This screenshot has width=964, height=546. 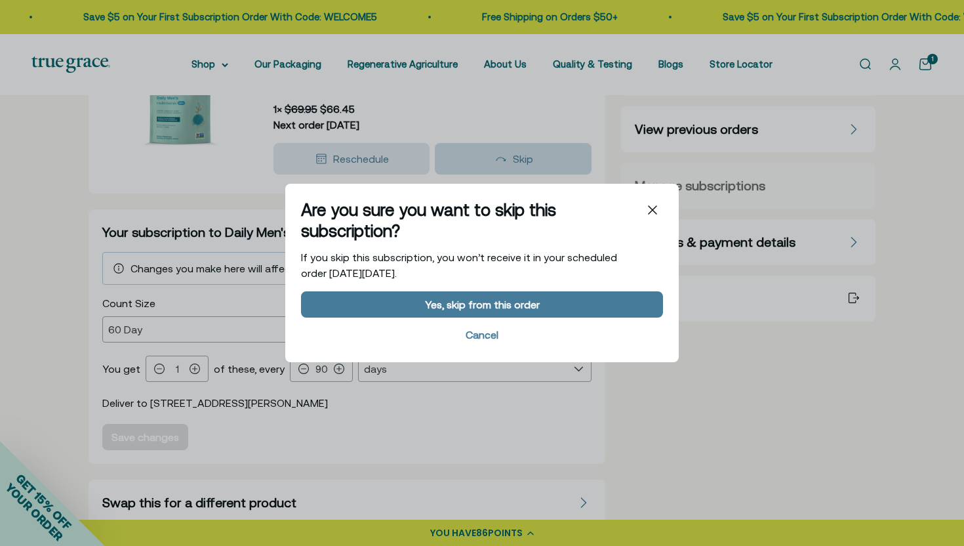 What do you see at coordinates (482, 304) in the screenshot?
I see `div: Yes, skip from this order` at bounding box center [482, 304].